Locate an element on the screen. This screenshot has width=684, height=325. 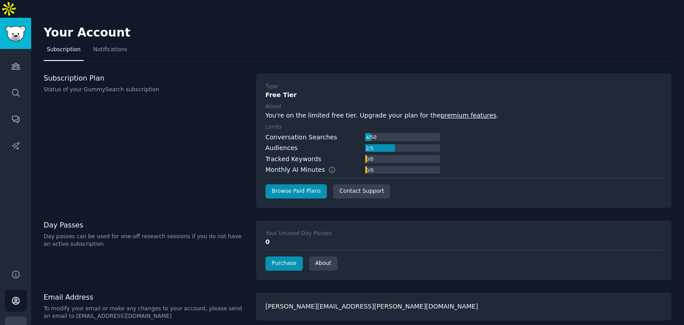
a: Contact Support is located at coordinates (362, 192).